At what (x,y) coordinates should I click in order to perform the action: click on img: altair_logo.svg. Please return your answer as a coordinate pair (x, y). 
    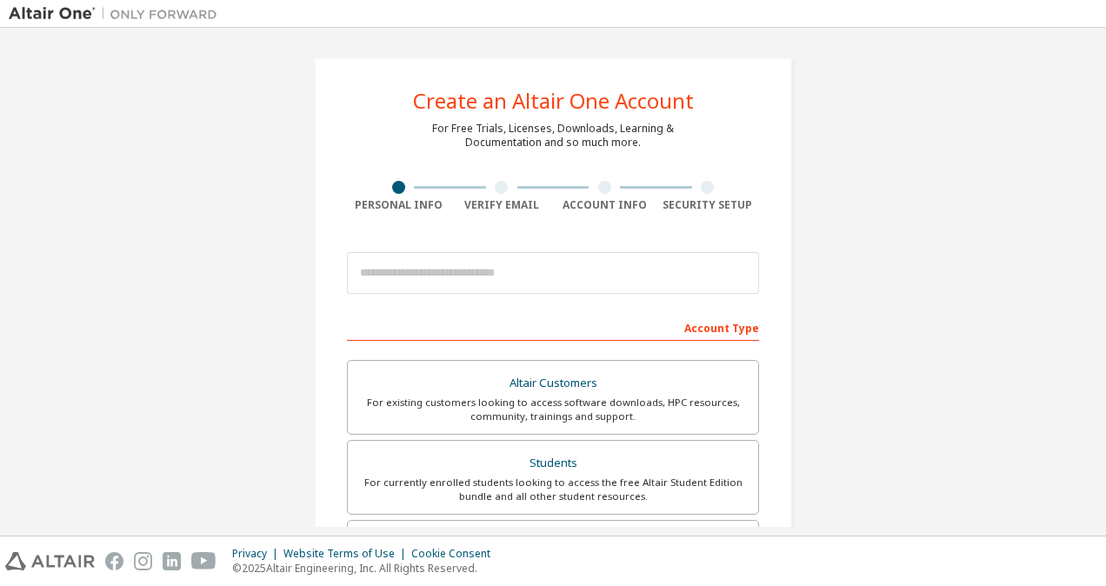
    Looking at the image, I should click on (50, 561).